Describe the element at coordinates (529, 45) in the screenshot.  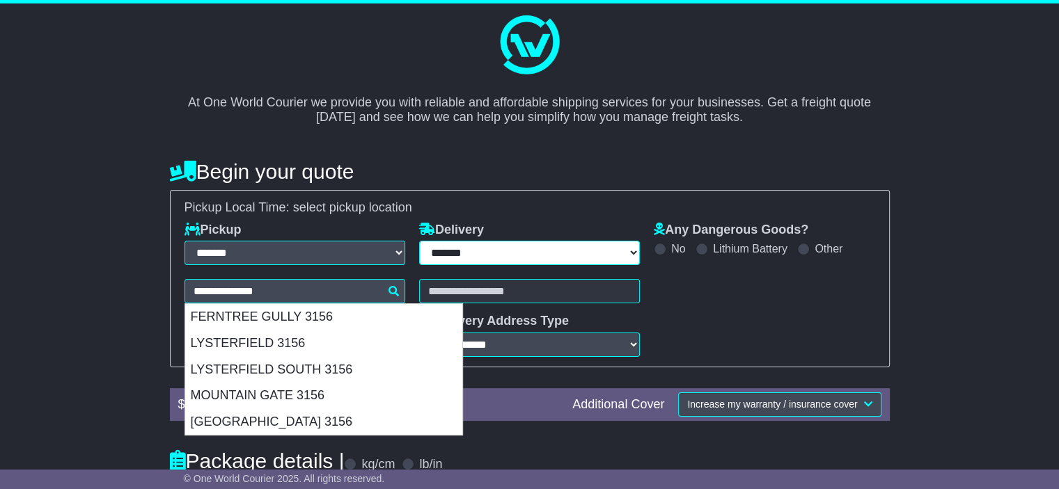
I see `img: One World Courier Logo - great freight rates` at that location.